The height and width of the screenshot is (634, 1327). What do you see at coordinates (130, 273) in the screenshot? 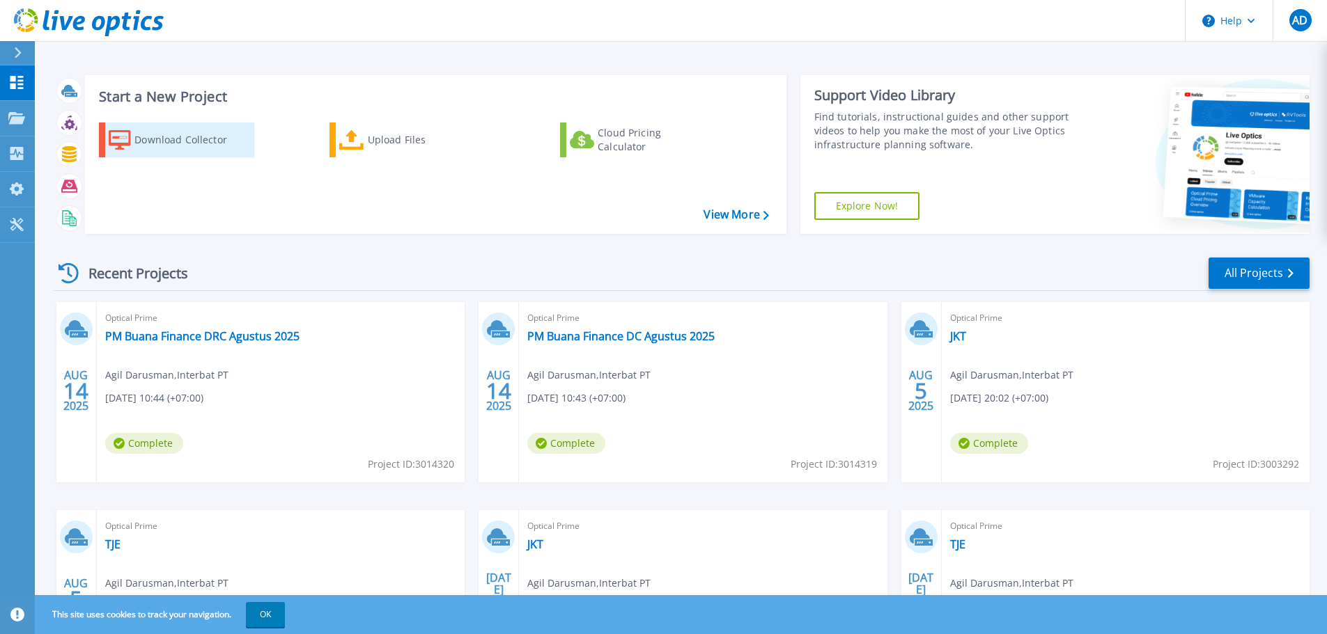
I see `div: Recent Projects` at bounding box center [130, 273].